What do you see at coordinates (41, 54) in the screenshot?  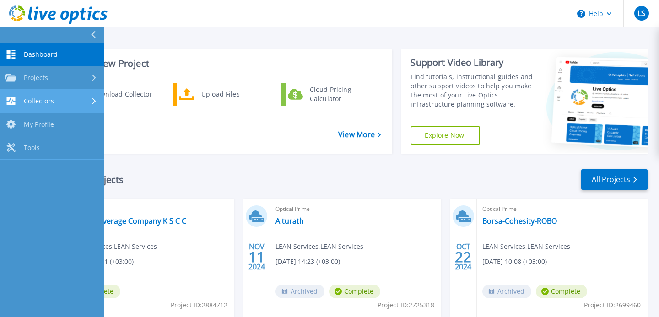 I see `span: Dashboard` at bounding box center [41, 54].